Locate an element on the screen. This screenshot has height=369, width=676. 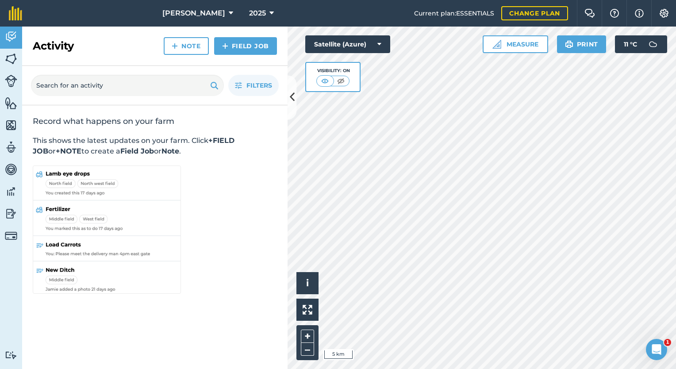
span: 1 is located at coordinates (667, 342).